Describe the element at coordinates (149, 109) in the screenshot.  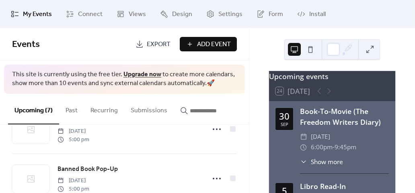
I see `button: Submissions` at that location.